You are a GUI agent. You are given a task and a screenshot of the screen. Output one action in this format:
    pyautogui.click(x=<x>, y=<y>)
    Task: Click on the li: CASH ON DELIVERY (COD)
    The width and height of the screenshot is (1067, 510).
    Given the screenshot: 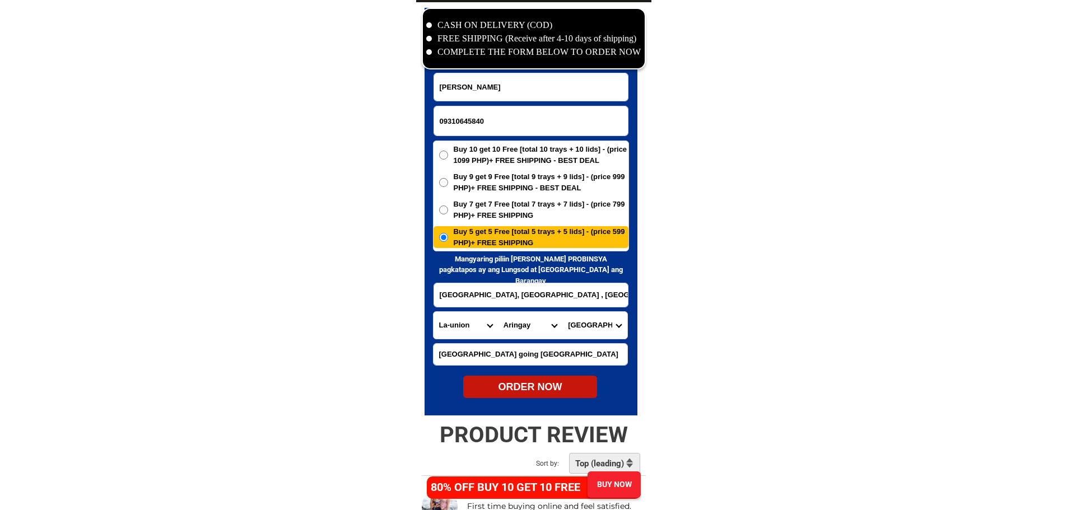 What is the action you would take?
    pyautogui.click(x=534, y=25)
    